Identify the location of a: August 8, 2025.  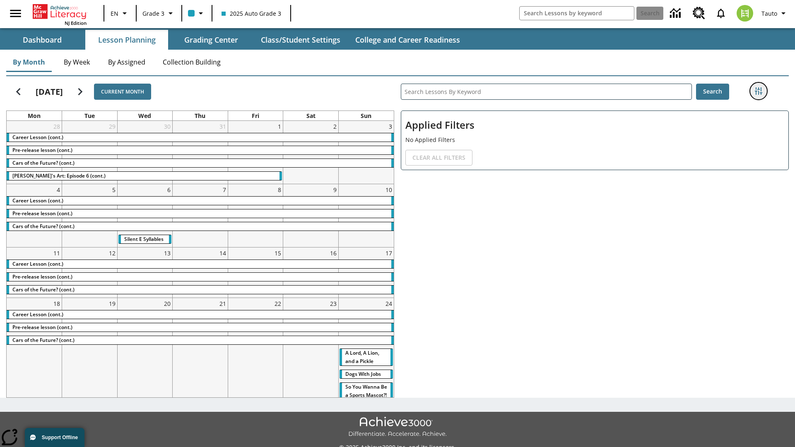
(280, 190).